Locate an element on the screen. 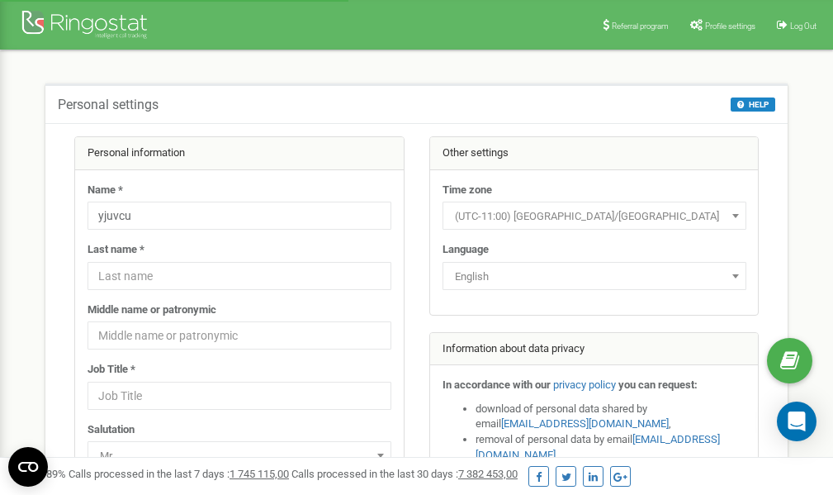 This screenshot has width=833, height=495. div: Personal information is located at coordinates (239, 154).